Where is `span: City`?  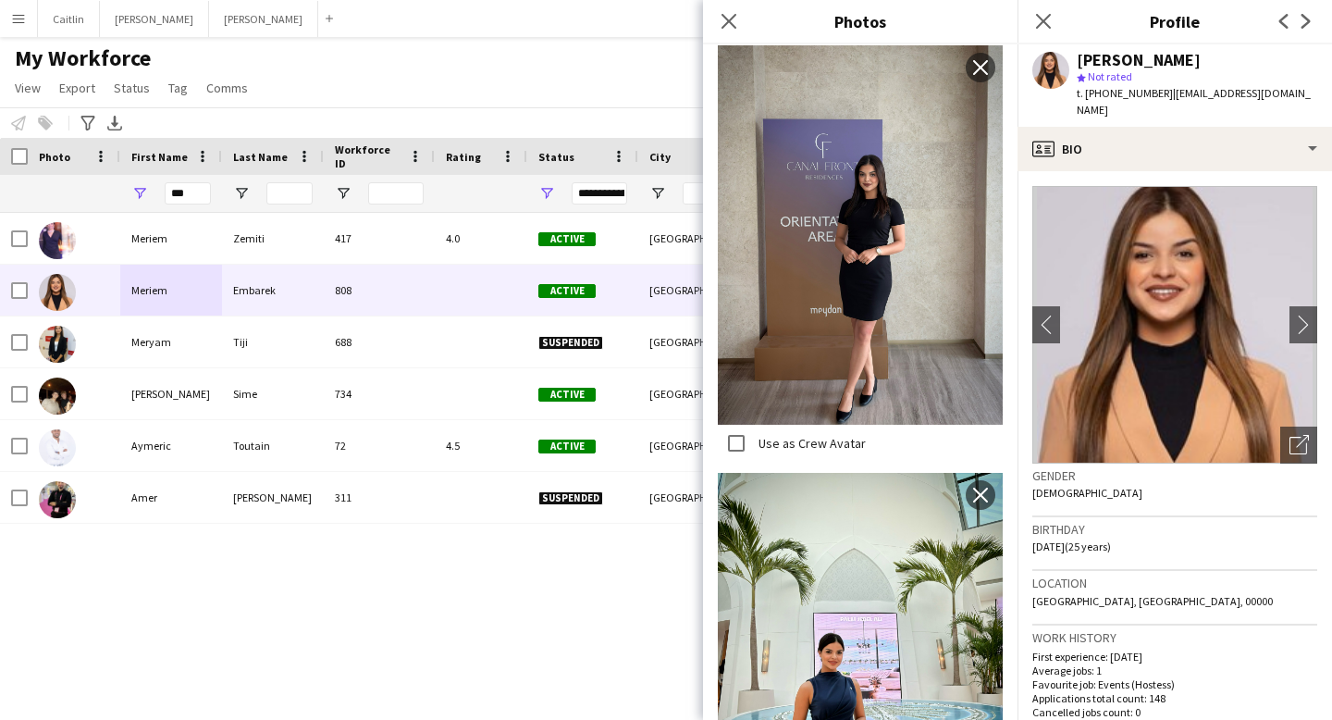 span: City is located at coordinates (660, 156).